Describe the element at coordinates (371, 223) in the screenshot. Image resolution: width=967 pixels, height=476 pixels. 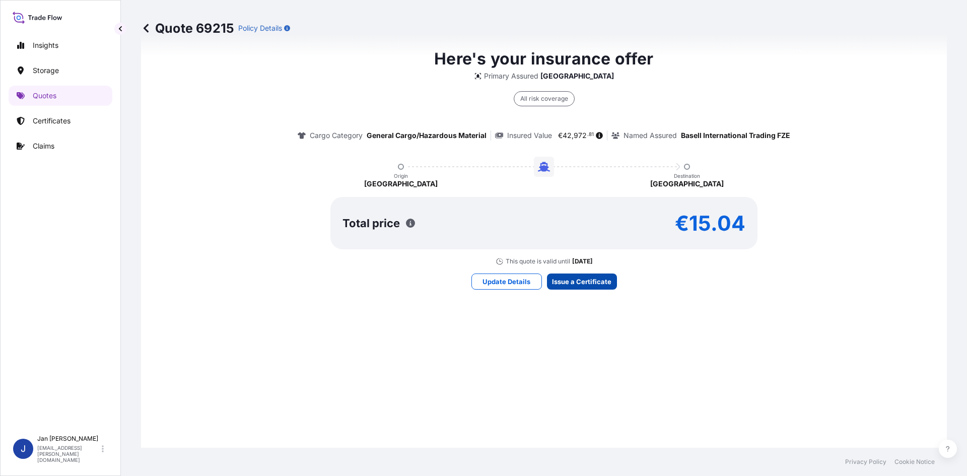
I see `p: Total price` at that location.